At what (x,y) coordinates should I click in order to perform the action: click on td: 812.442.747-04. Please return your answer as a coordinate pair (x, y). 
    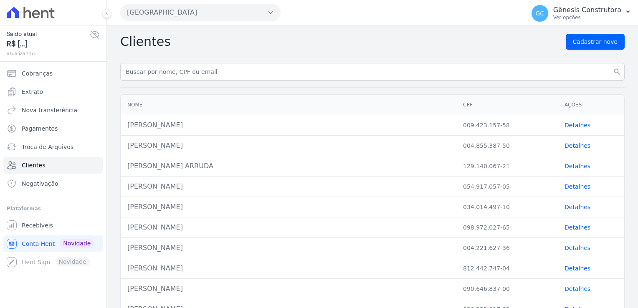
    Looking at the image, I should click on (507, 269).